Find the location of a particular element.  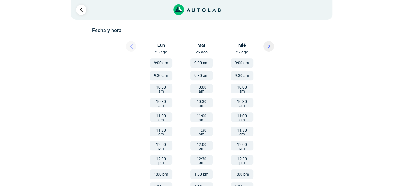

a: Link al sitio de autolab is located at coordinates (197, 9).